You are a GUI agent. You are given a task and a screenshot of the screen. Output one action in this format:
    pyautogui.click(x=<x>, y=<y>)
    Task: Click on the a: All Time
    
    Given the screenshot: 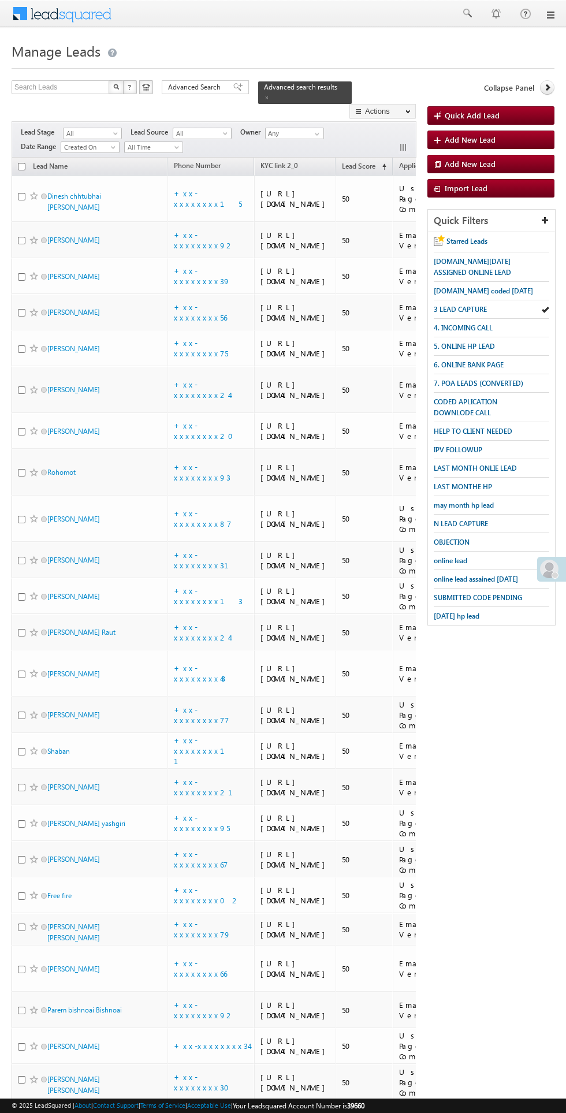 What is the action you would take?
    pyautogui.click(x=154, y=147)
    